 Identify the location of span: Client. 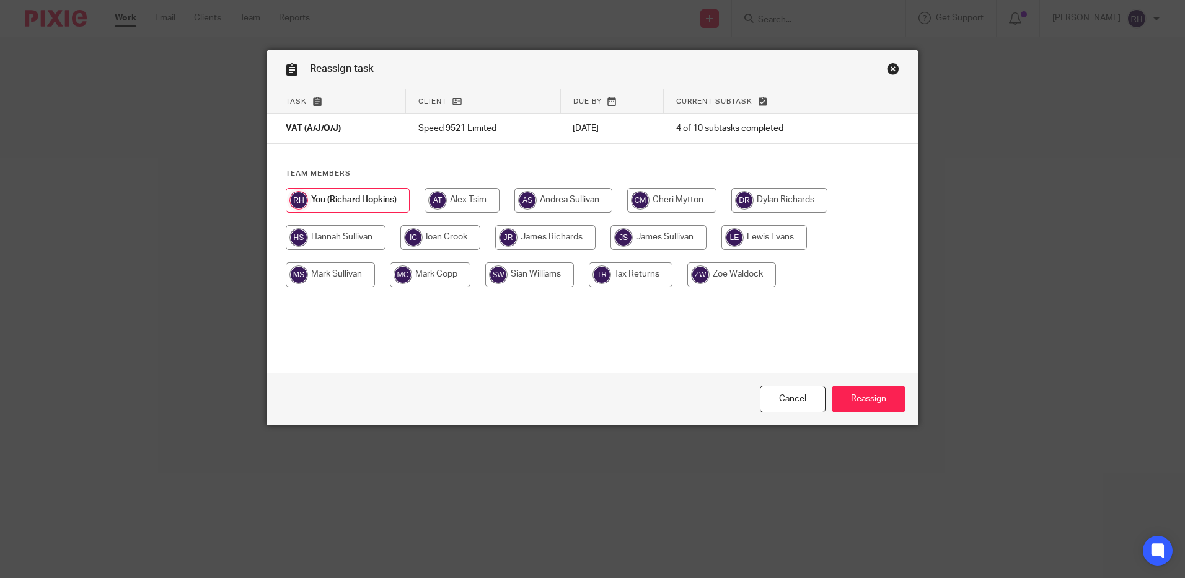
(433, 101).